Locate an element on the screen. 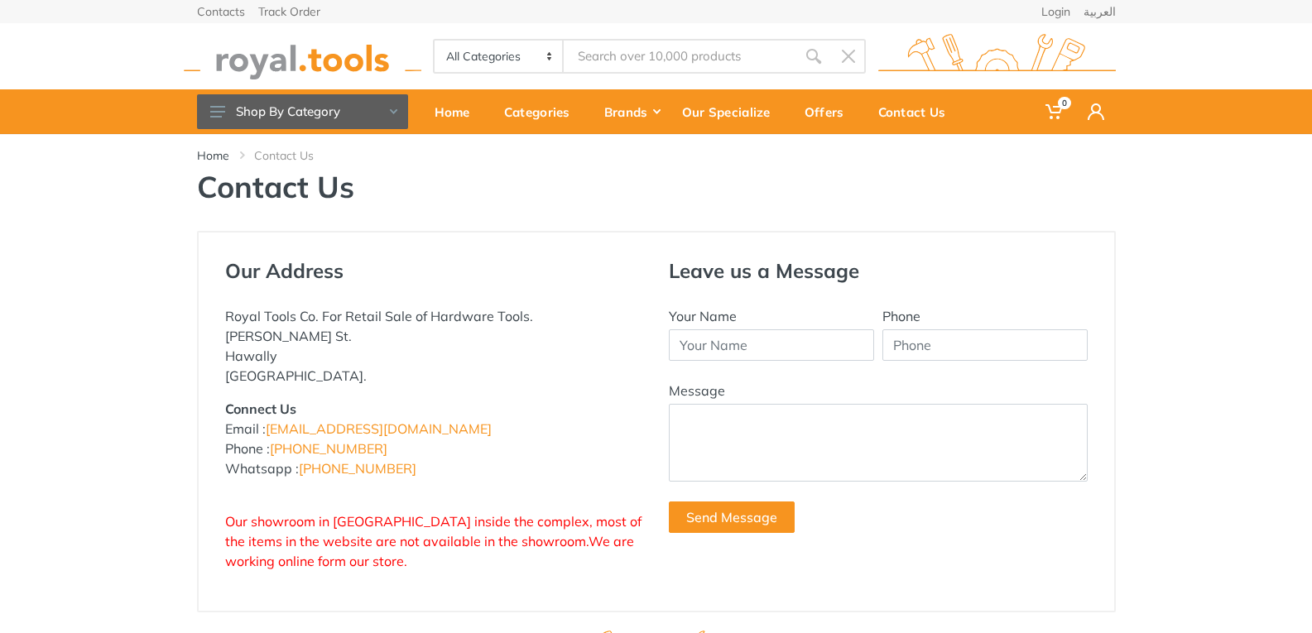  div: Contact Us is located at coordinates (917, 112).